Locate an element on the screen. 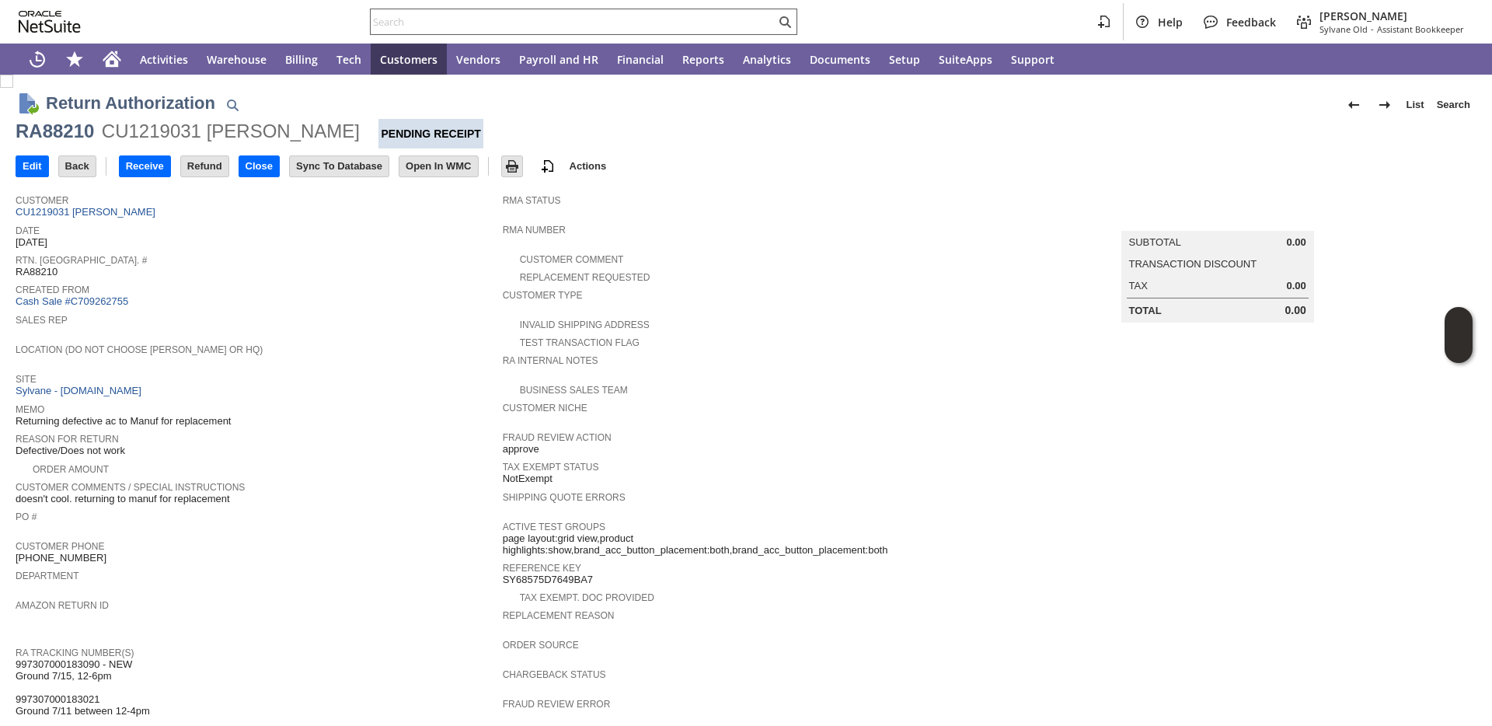 The height and width of the screenshot is (726, 1492). span: Assistant Bookkeeper is located at coordinates (1421, 29).